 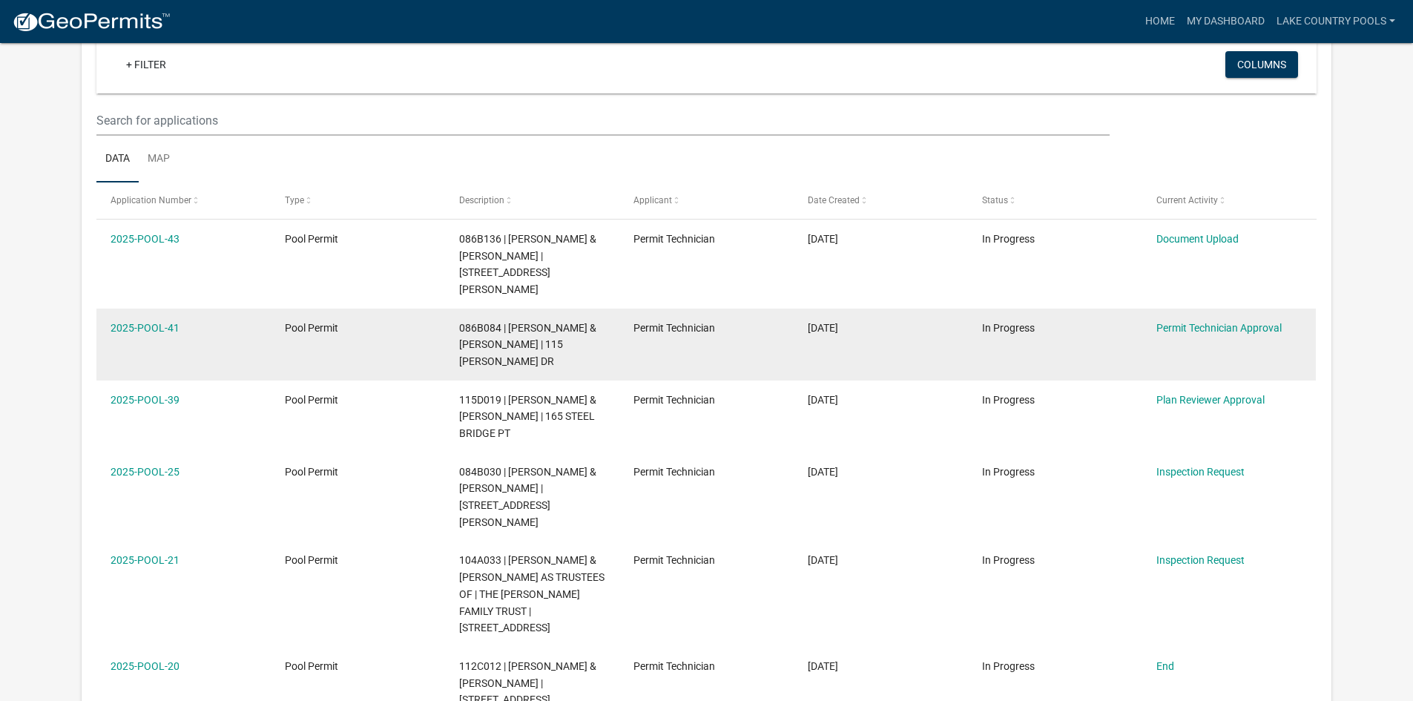 I want to click on a: Document Upload, so click(x=1197, y=239).